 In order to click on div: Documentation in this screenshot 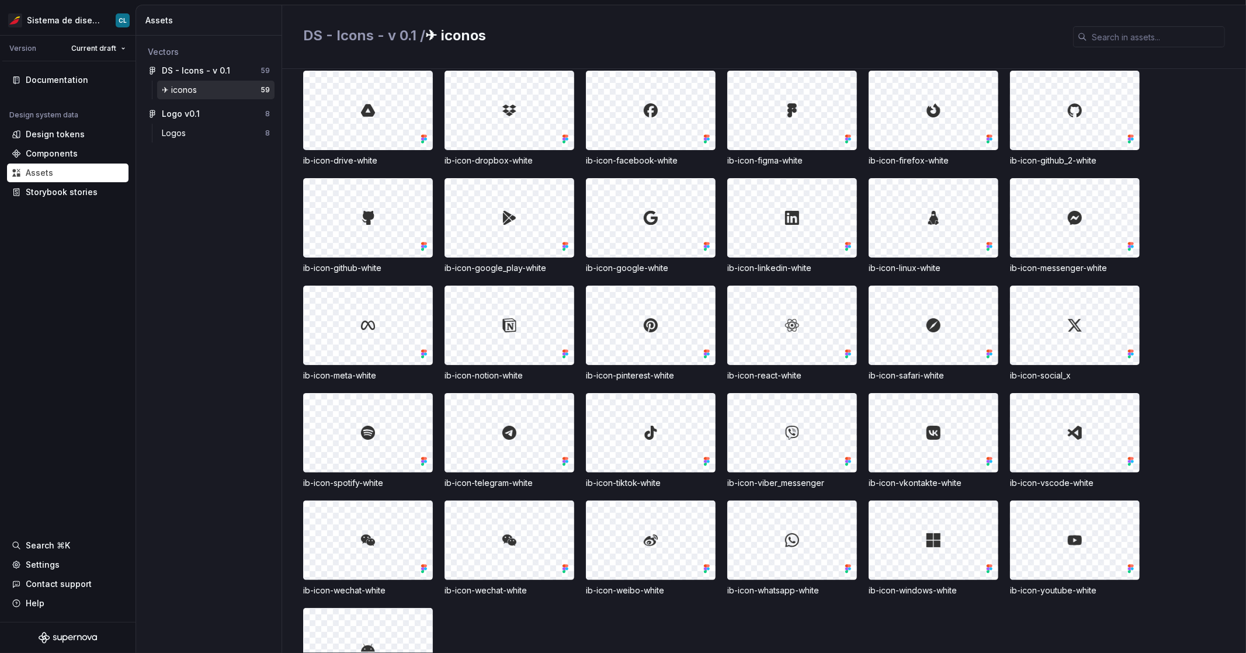, I will do `click(57, 80)`.